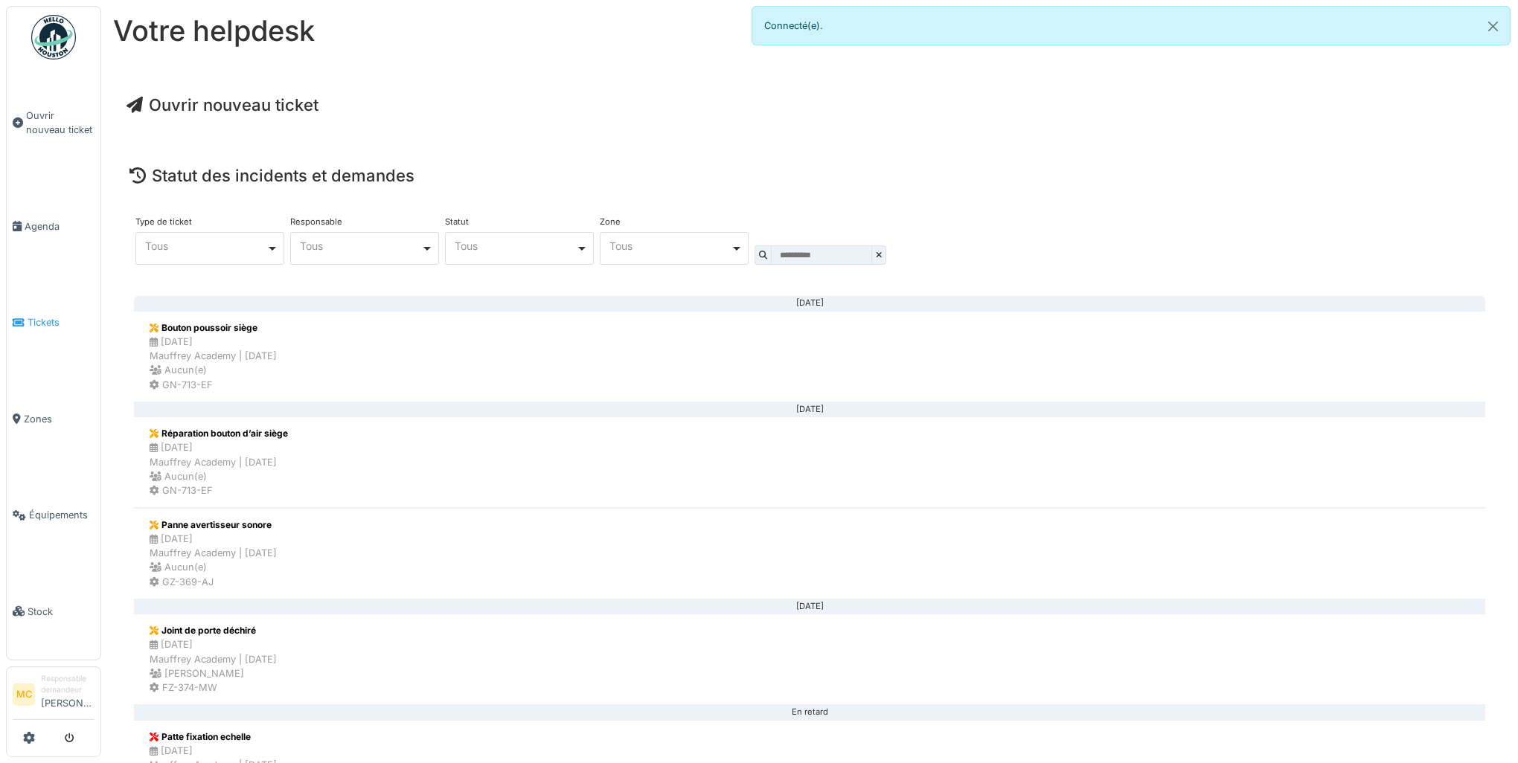  I want to click on a: Stock, so click(54, 611).